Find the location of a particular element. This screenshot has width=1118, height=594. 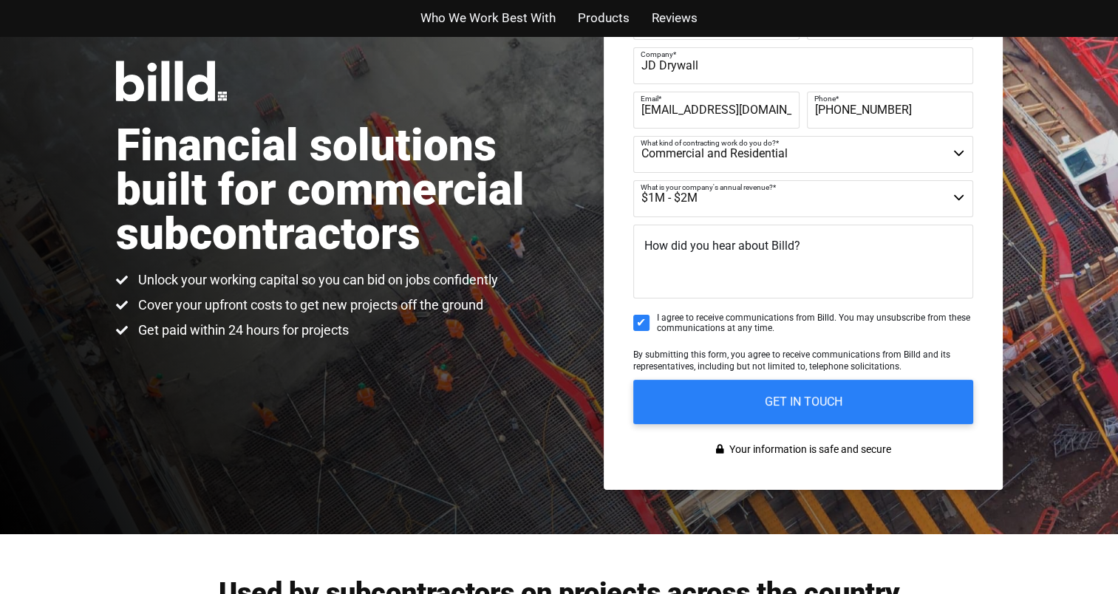

span: Email is located at coordinates (649, 98).